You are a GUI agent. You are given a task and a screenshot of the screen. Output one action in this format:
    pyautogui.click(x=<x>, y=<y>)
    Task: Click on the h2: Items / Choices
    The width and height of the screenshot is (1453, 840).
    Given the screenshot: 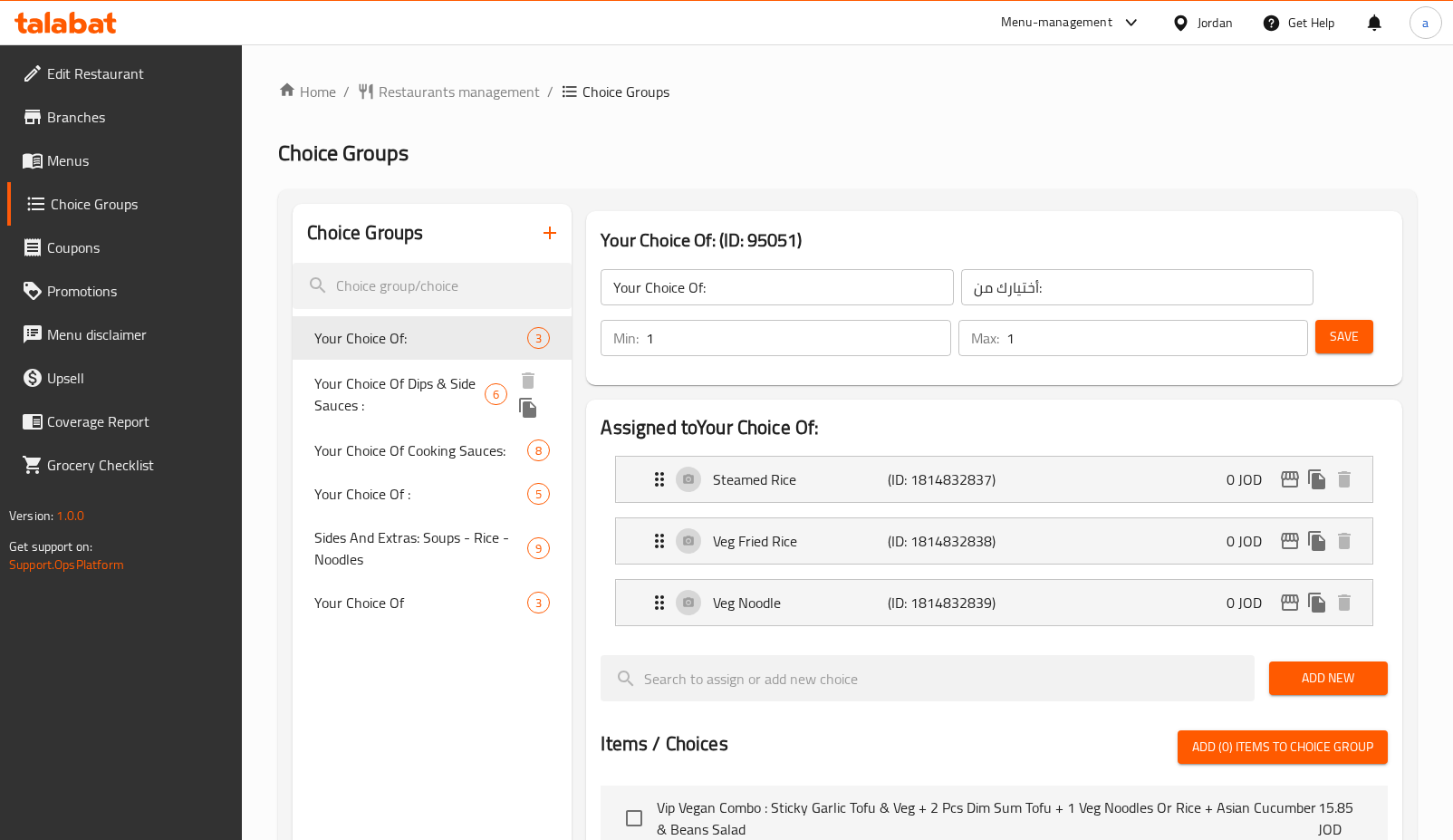 What is the action you would take?
    pyautogui.click(x=664, y=743)
    